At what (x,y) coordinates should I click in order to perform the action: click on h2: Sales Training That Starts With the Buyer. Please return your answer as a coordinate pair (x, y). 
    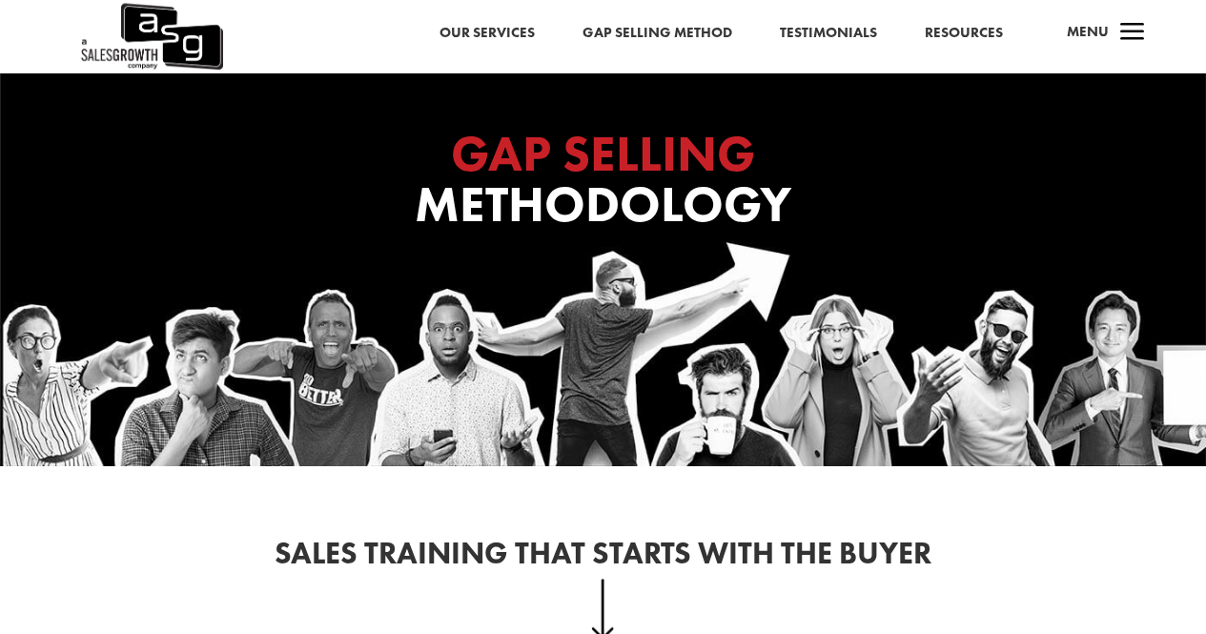
    Looking at the image, I should click on (603, 558).